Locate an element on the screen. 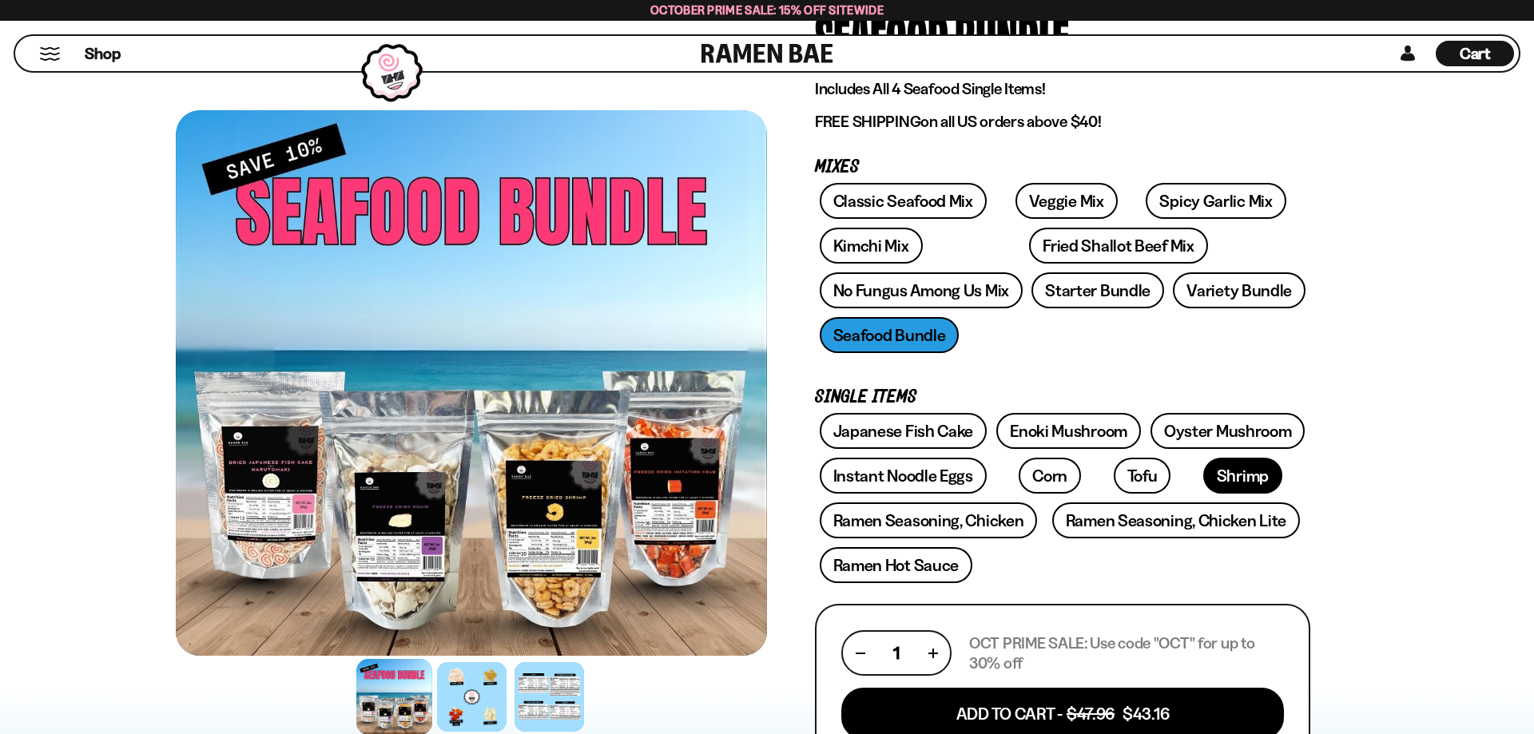 Image resolution: width=1534 pixels, height=734 pixels. a: Shrimp is located at coordinates (1243, 476).